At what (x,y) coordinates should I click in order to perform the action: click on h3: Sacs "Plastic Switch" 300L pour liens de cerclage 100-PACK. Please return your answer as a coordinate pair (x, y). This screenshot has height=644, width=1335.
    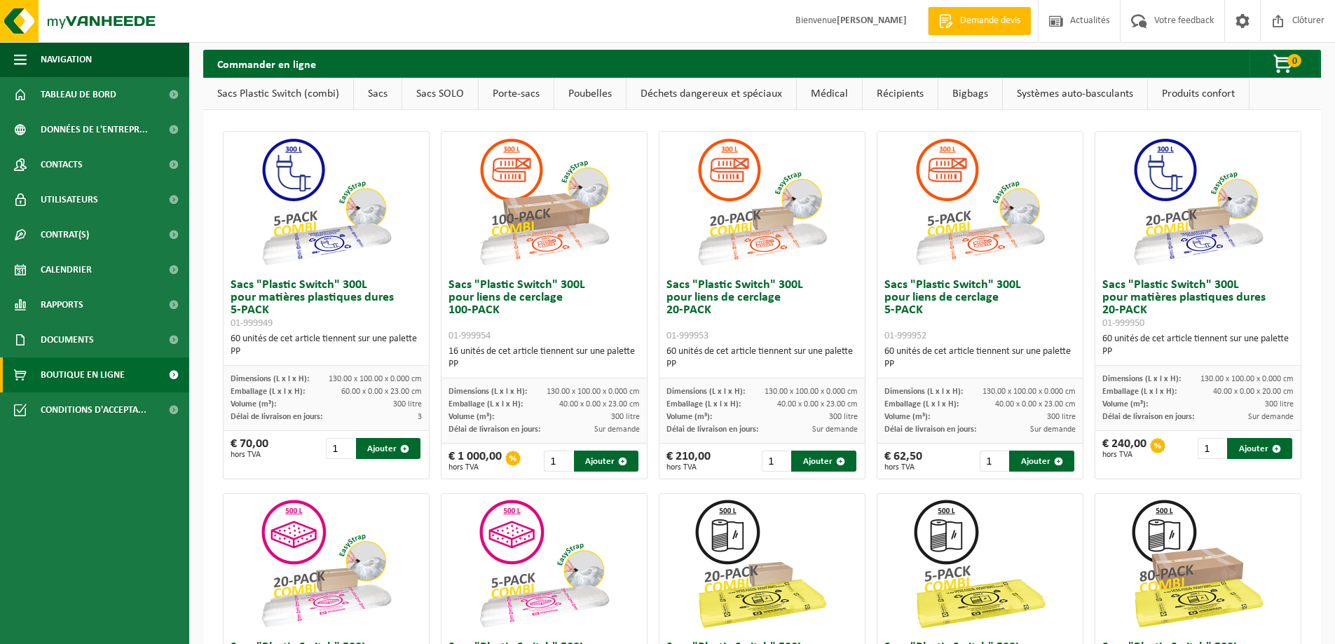
    Looking at the image, I should click on (544, 310).